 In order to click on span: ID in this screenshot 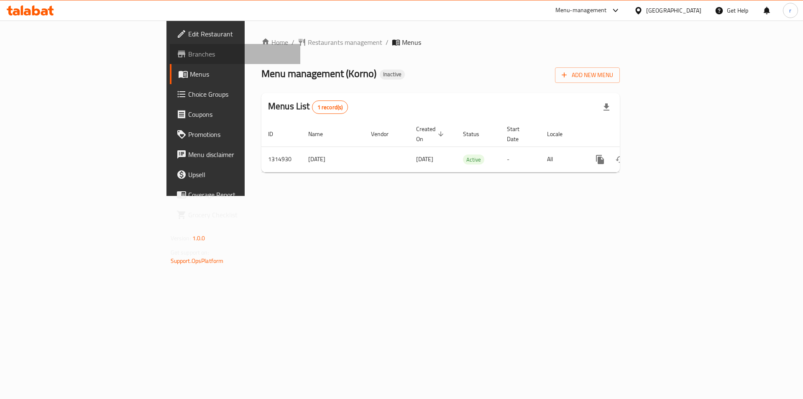, I will do `click(276, 134)`.